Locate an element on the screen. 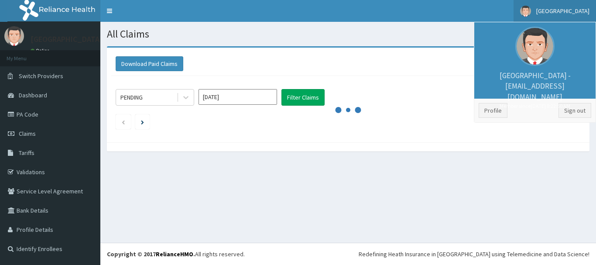 The height and width of the screenshot is (265, 596). span: Switch Providers is located at coordinates (41, 76).